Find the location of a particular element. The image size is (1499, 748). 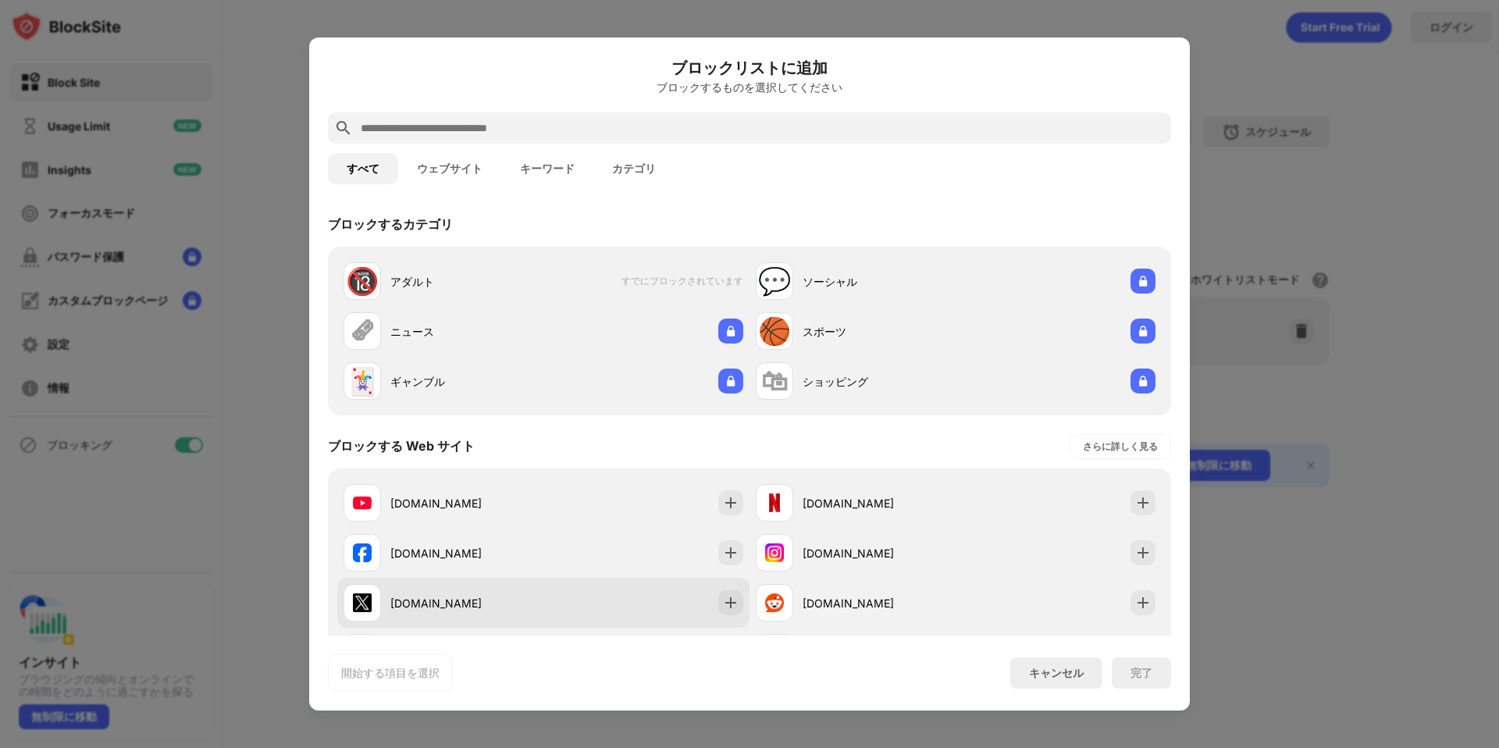

div: さらに詳しく見る is located at coordinates (1120, 447).